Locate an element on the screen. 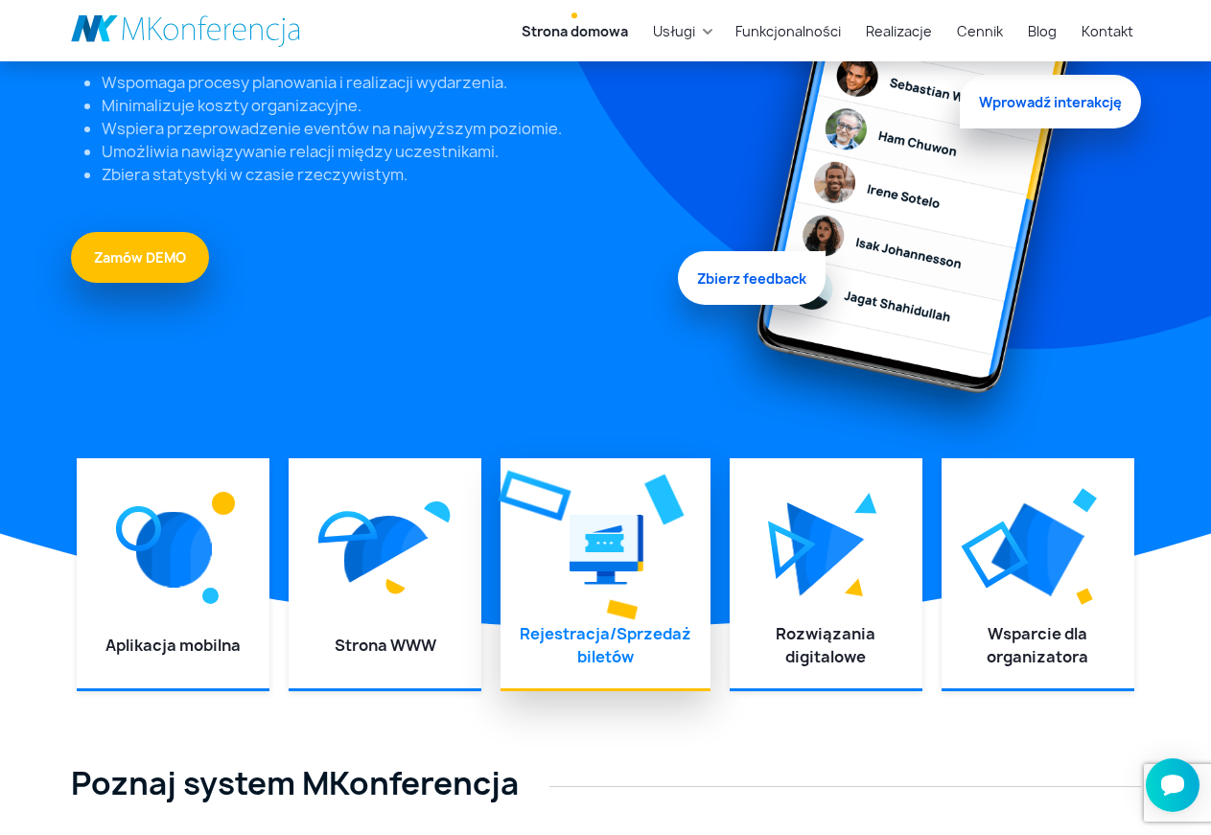 The width and height of the screenshot is (1211, 835). a: Zamów DEMO is located at coordinates (140, 257).